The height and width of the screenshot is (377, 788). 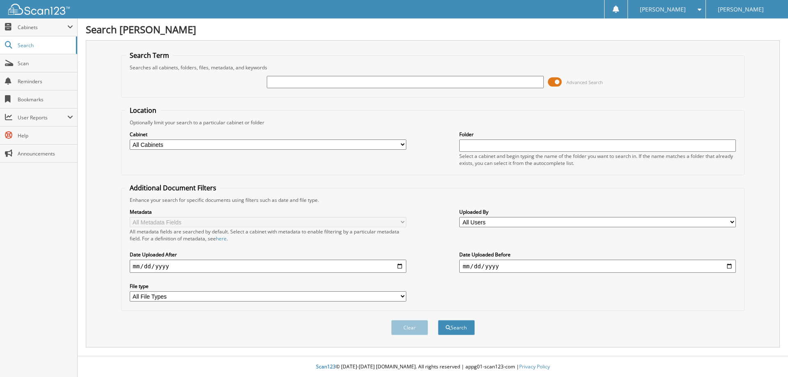 I want to click on legend: Search Term, so click(x=149, y=55).